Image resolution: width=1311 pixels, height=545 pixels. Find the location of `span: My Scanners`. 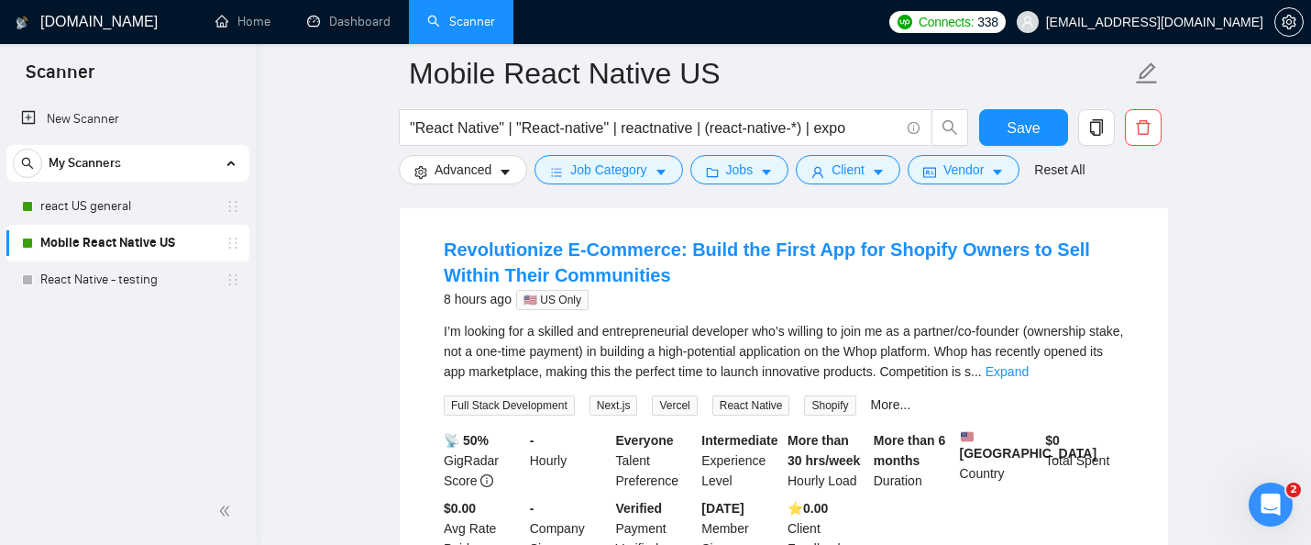

span: My Scanners is located at coordinates (84, 163).